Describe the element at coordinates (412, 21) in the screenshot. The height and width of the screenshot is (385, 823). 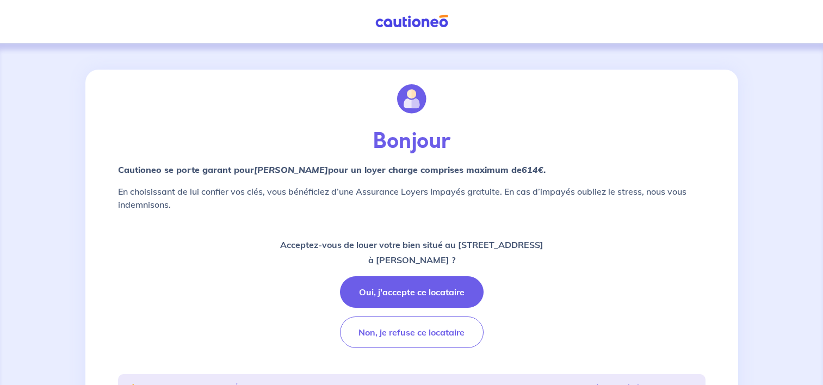
I see `img: Cautioneo` at that location.